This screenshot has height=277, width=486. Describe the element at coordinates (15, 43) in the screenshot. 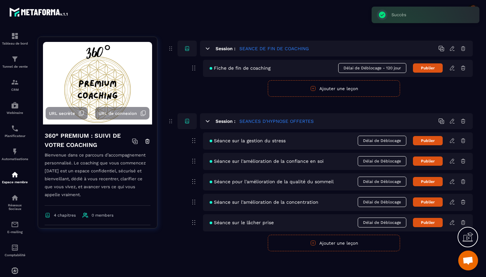

I see `p: Tableau de bord` at that location.